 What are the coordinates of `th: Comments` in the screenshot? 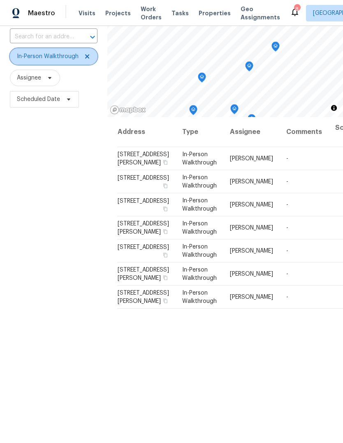 It's located at (304, 132).